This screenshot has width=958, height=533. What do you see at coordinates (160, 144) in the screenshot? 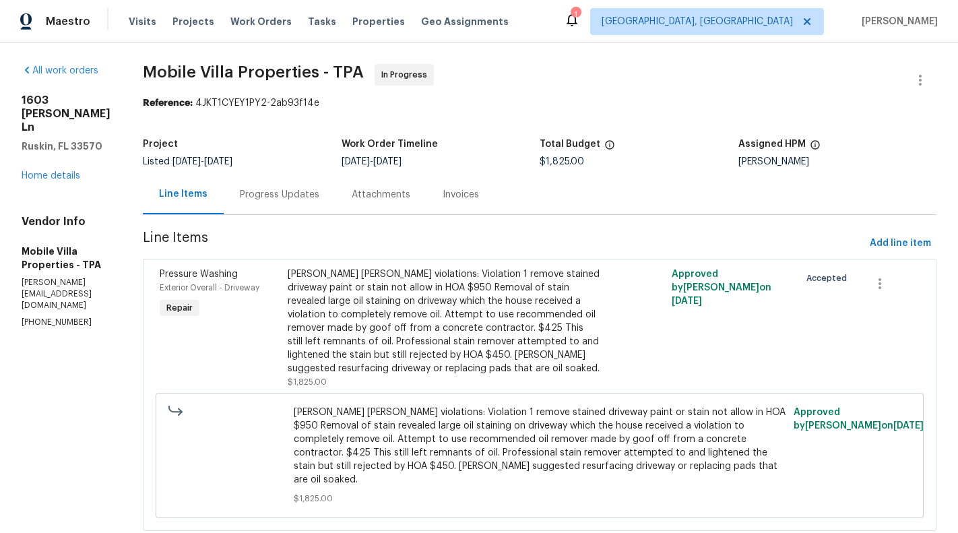
I see `h5: Project` at bounding box center [160, 144].